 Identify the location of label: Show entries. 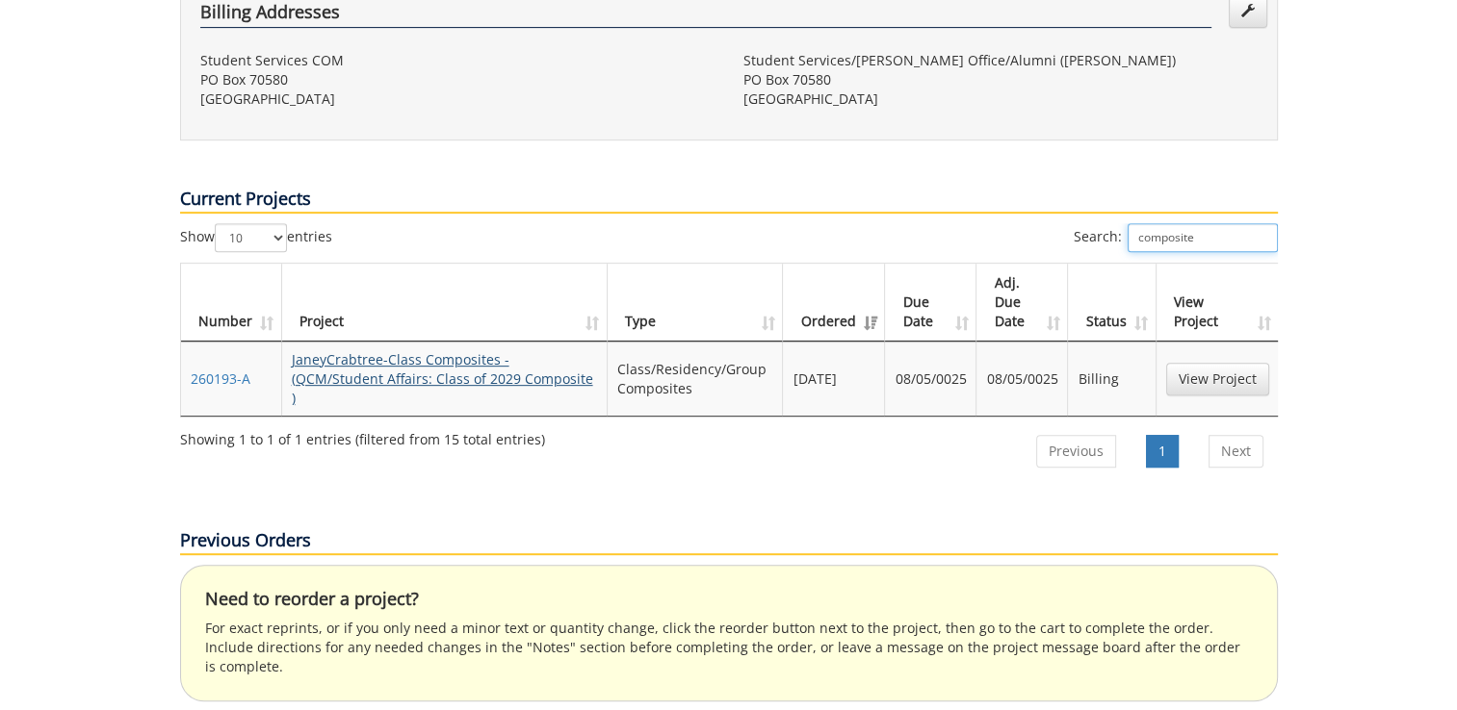
(256, 238).